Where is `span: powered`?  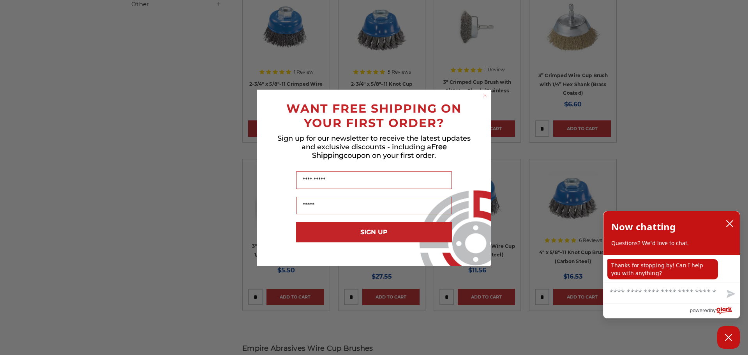 span: powered is located at coordinates (700, 310).